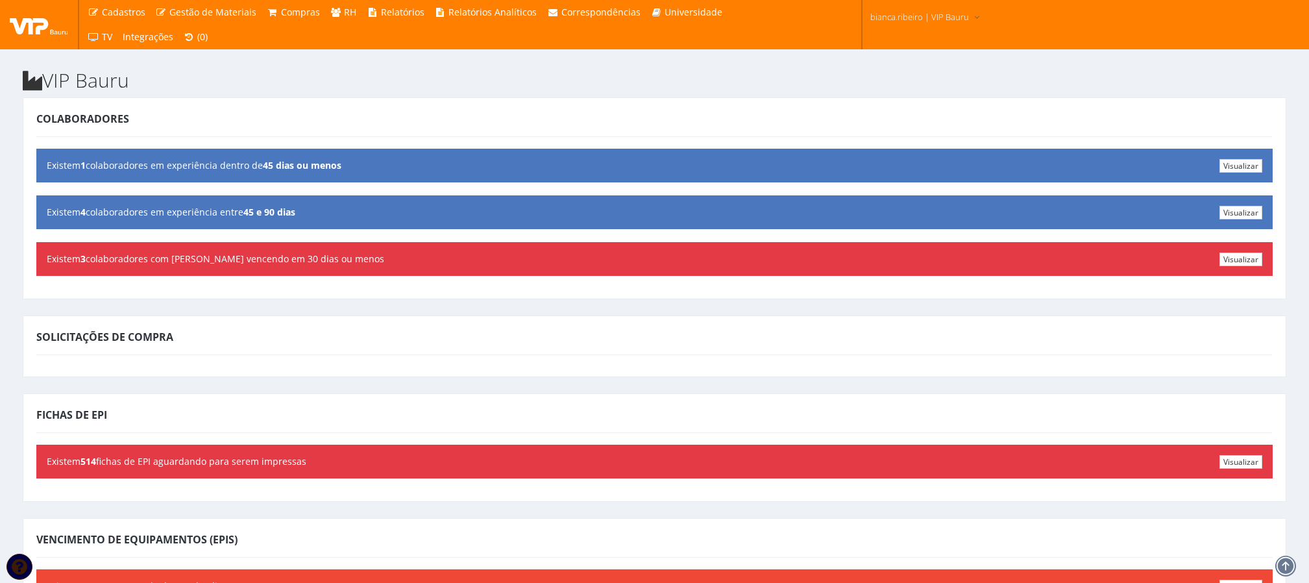  What do you see at coordinates (83, 165) in the screenshot?
I see `b: 1` at bounding box center [83, 165].